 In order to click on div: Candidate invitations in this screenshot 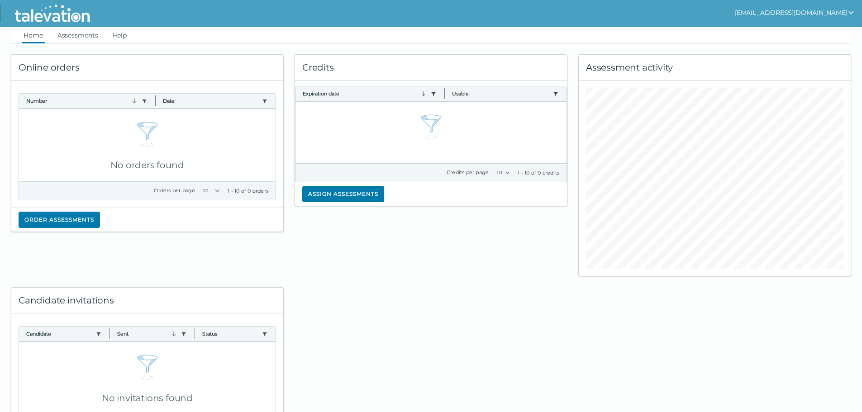, I will do `click(147, 301)`.